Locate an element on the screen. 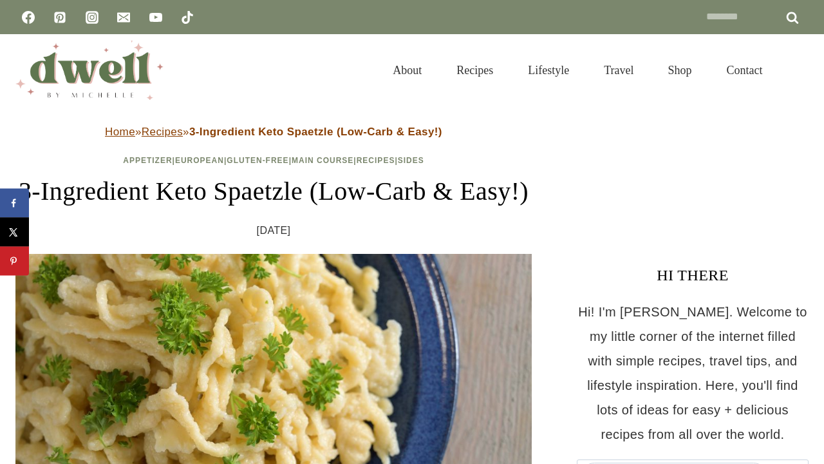 The image size is (824, 464). a: Instagram is located at coordinates (92, 17).